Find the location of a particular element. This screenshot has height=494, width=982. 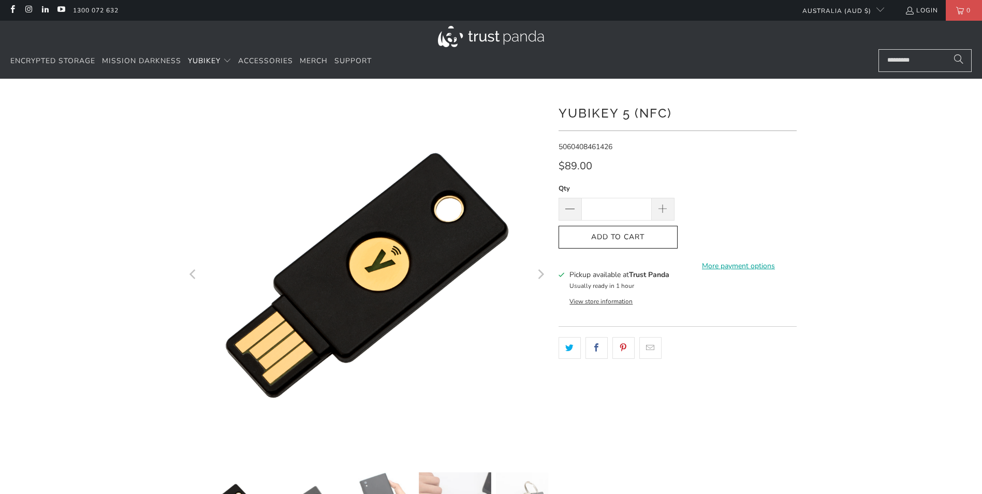

img: Trust Panda Australia is located at coordinates (491, 36).